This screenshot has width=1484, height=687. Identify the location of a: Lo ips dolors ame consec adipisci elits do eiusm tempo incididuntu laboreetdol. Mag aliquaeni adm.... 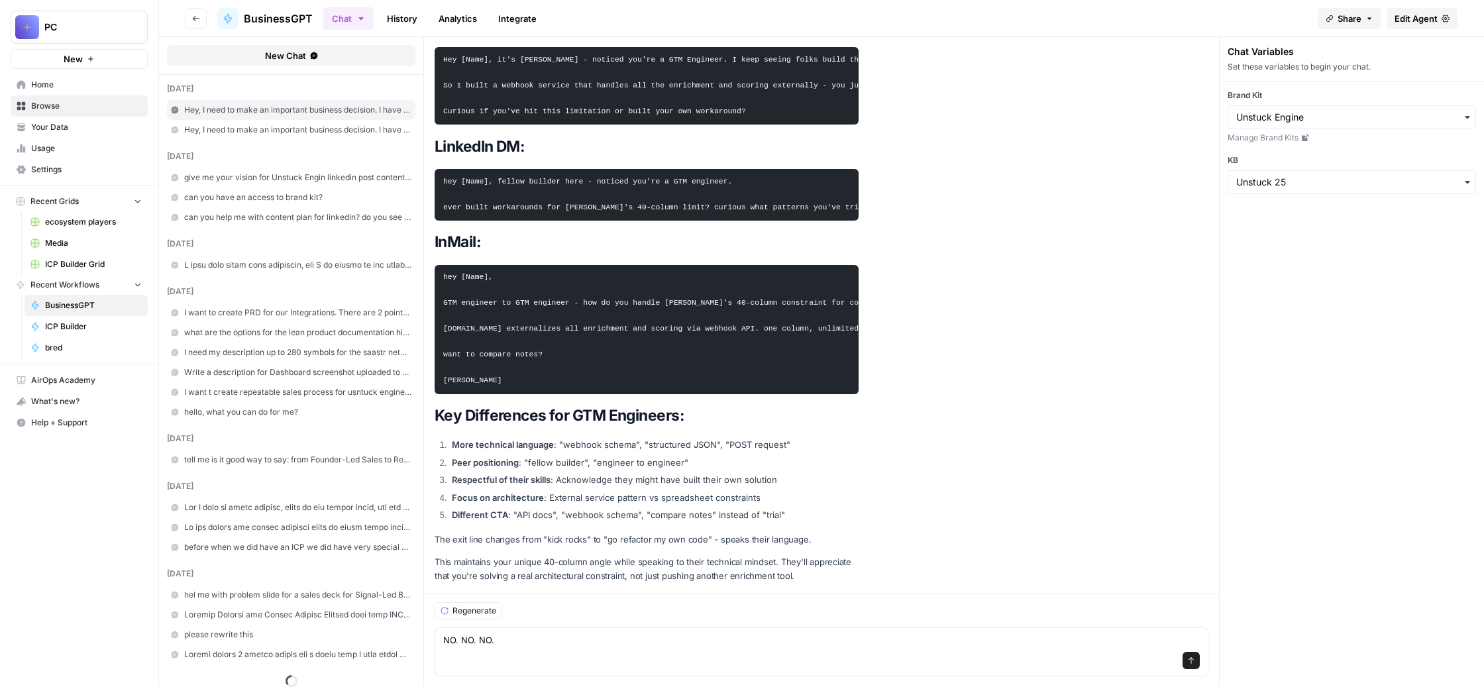
(291, 527).